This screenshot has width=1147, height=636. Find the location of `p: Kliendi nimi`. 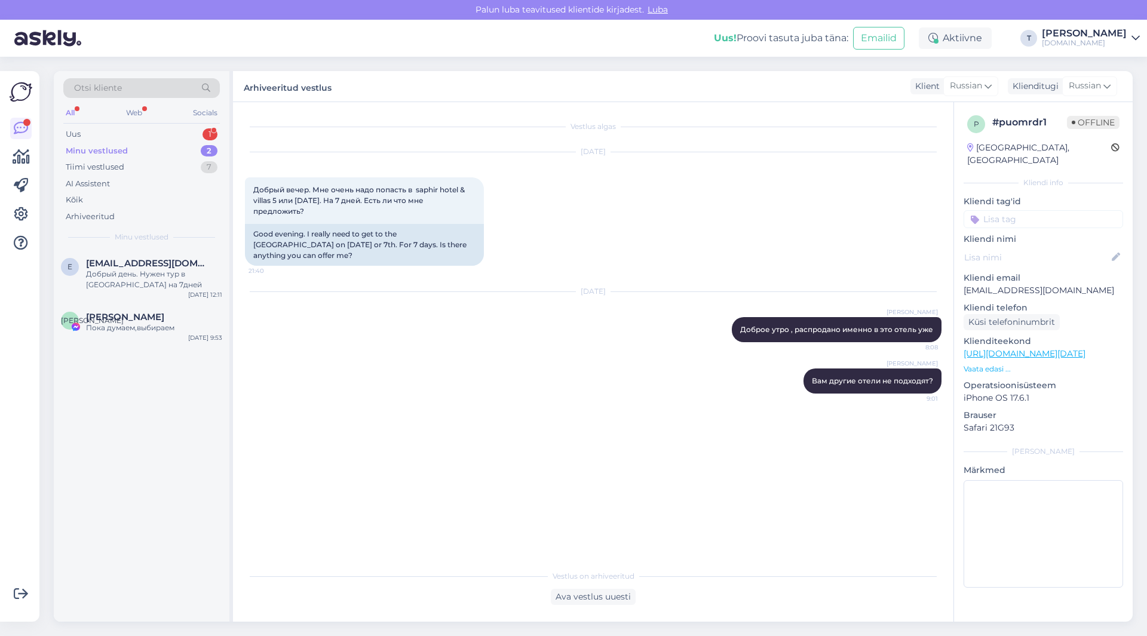

p: Kliendi nimi is located at coordinates (1043, 239).